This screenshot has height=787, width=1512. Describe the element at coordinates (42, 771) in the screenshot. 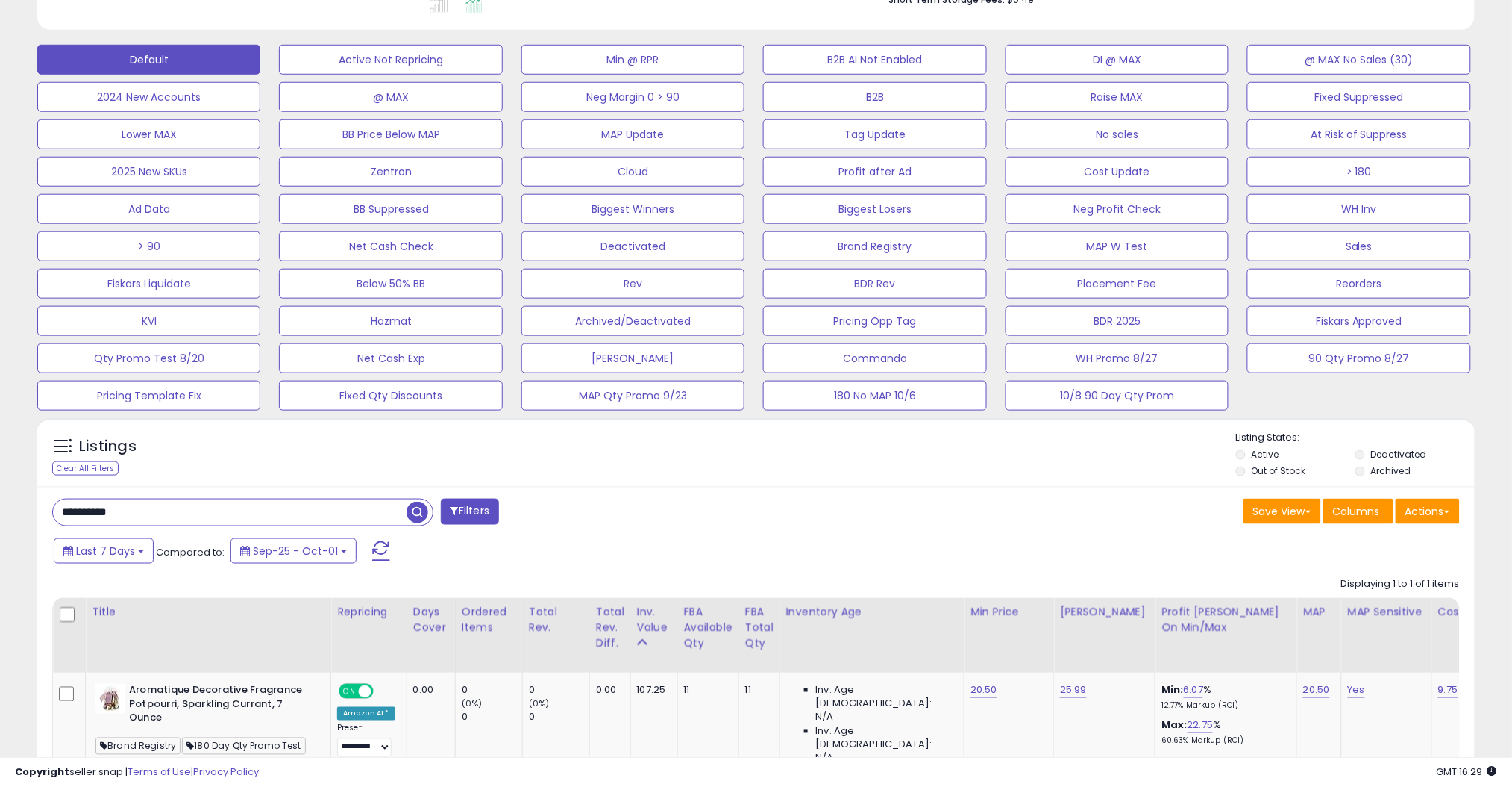

I see `strong: Copyright` at that location.